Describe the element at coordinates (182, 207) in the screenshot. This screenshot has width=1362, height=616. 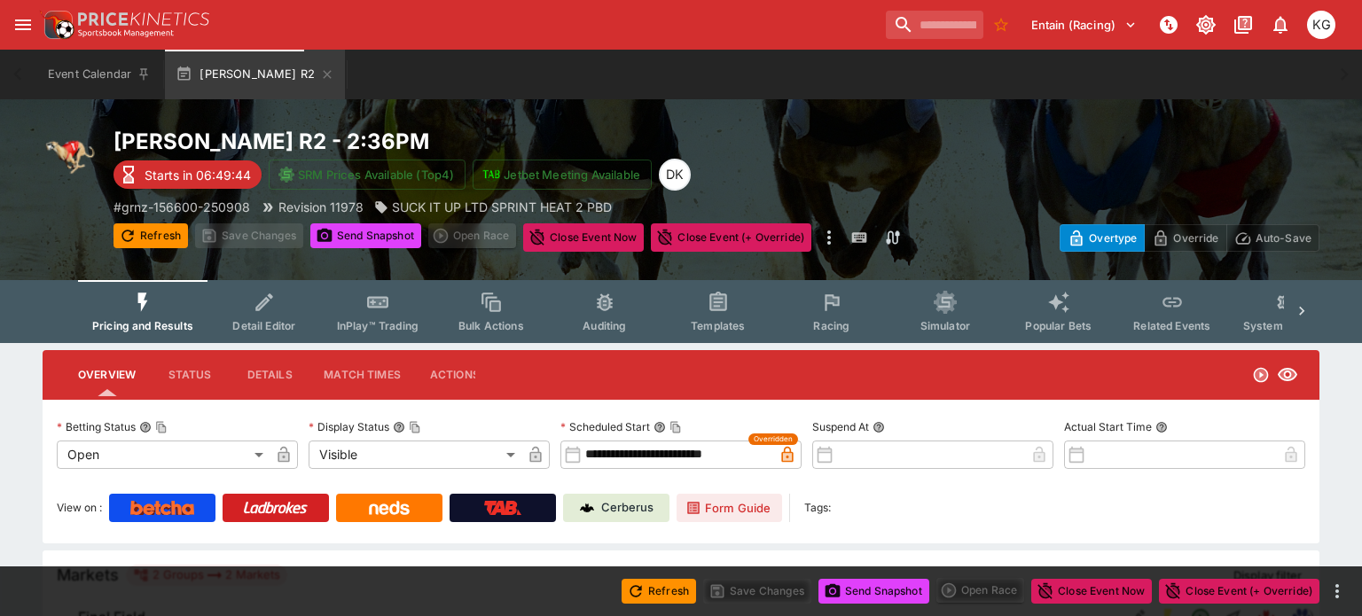
I see `p: Copy To Clipboard` at that location.